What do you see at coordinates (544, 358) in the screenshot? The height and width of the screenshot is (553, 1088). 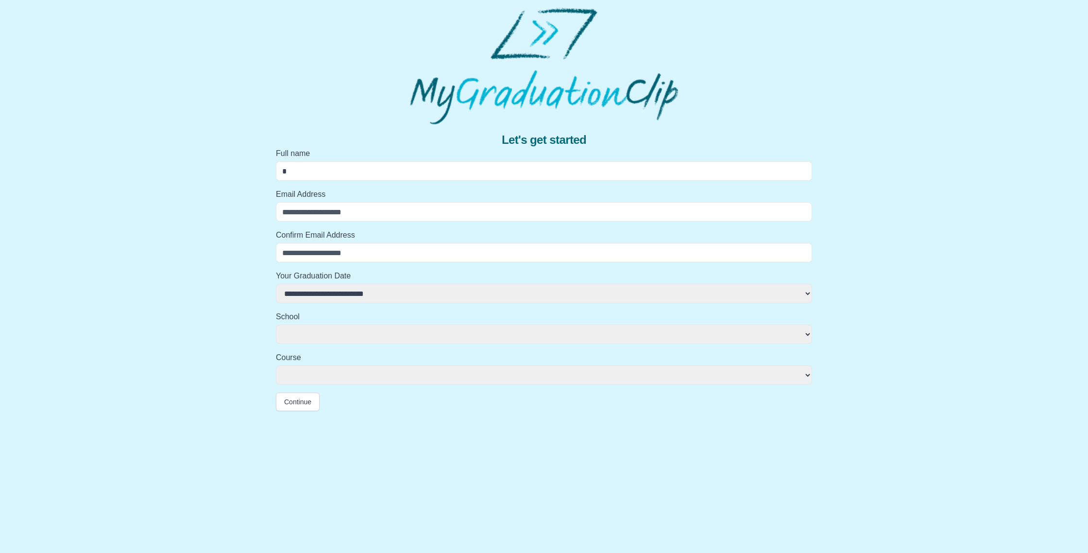 I see `label: Course` at bounding box center [544, 358].